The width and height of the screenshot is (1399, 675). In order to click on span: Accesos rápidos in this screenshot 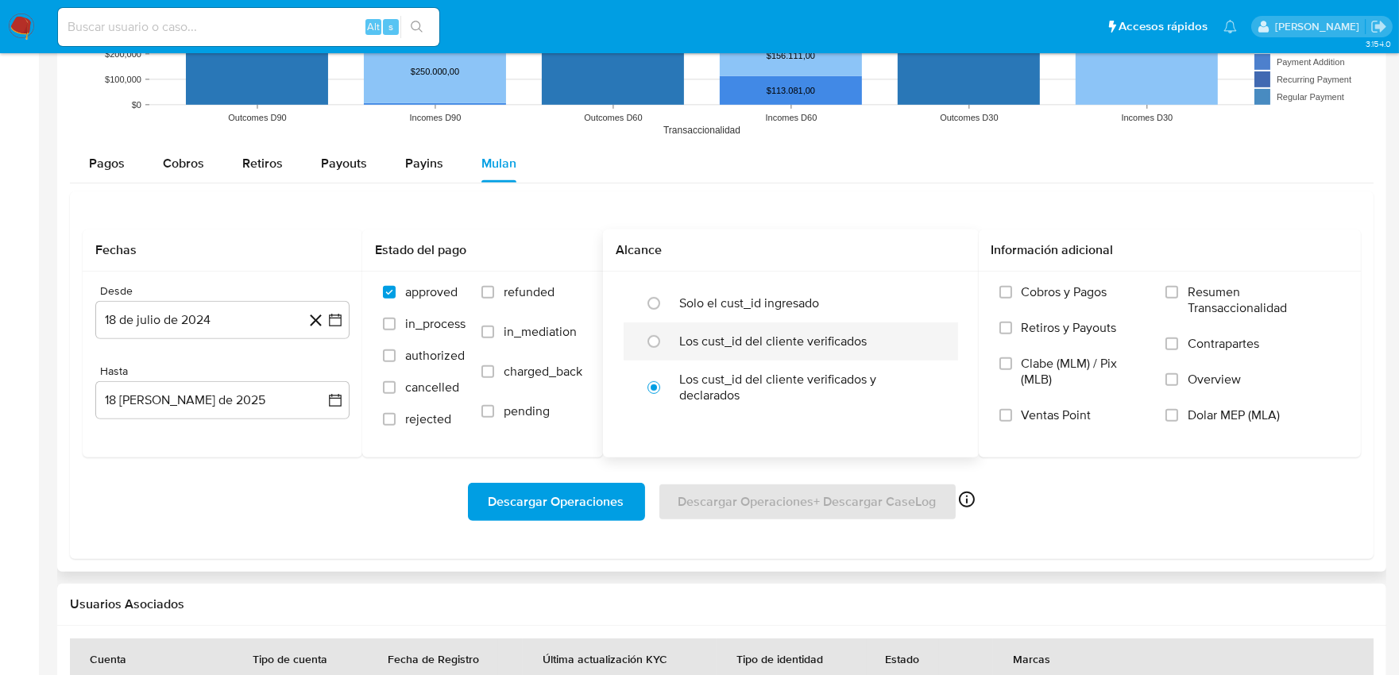, I will do `click(1163, 26)`.